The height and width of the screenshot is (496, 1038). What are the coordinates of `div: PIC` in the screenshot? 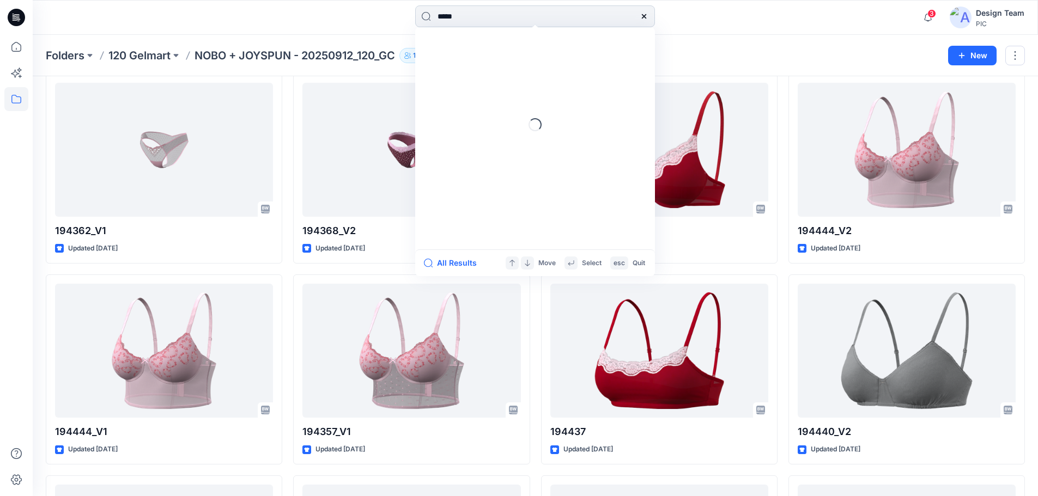 It's located at (1000, 23).